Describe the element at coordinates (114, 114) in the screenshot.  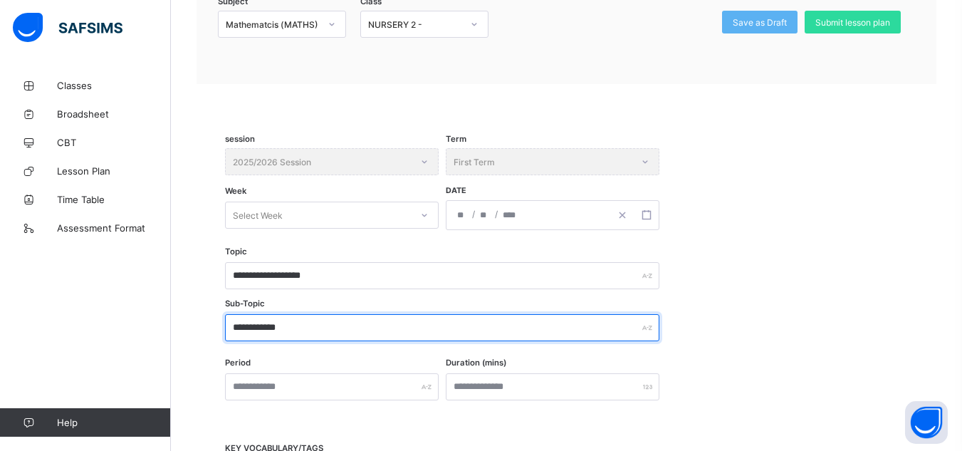
I see `span: Broadsheet` at that location.